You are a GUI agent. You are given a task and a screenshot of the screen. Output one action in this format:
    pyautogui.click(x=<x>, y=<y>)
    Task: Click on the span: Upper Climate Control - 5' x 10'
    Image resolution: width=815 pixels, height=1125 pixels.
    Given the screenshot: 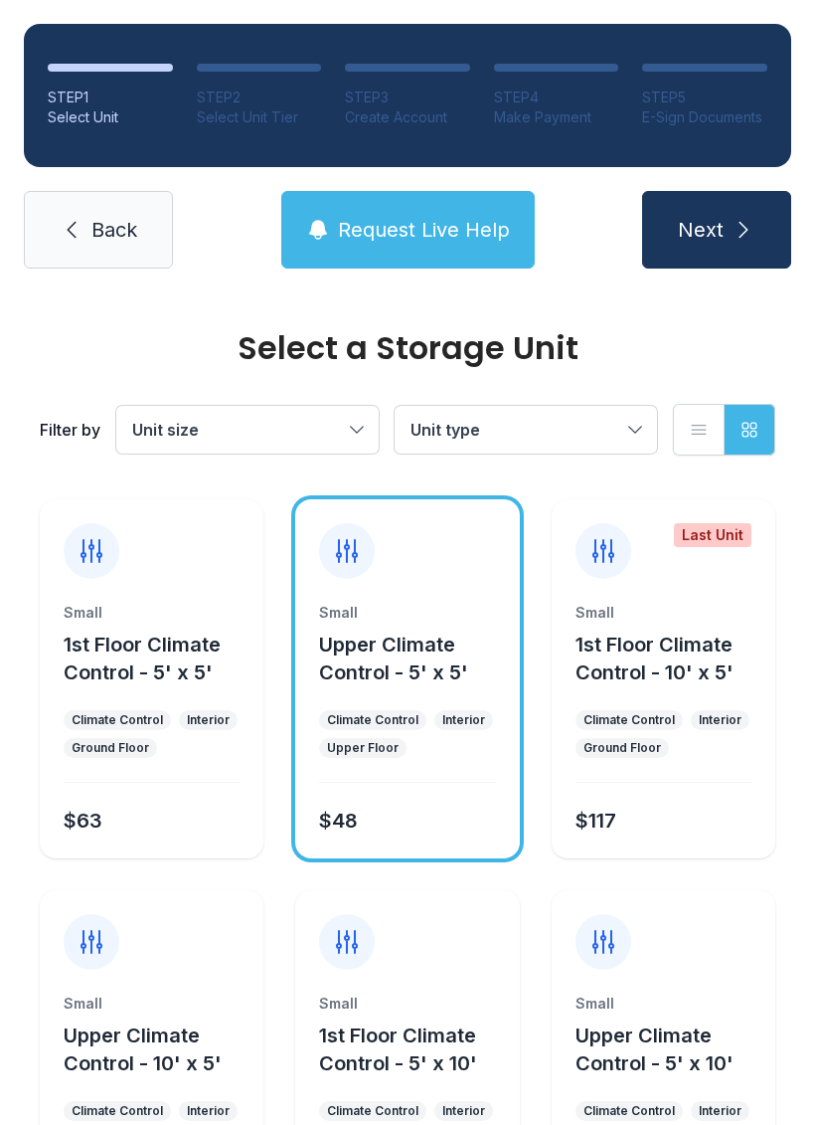 What is the action you would take?
    pyautogui.click(x=654, y=1049)
    